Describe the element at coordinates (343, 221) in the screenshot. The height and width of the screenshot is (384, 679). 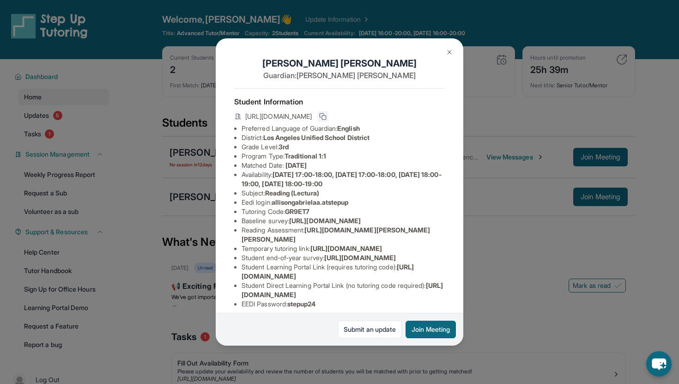
I see `li: Baseline survey :` at that location.